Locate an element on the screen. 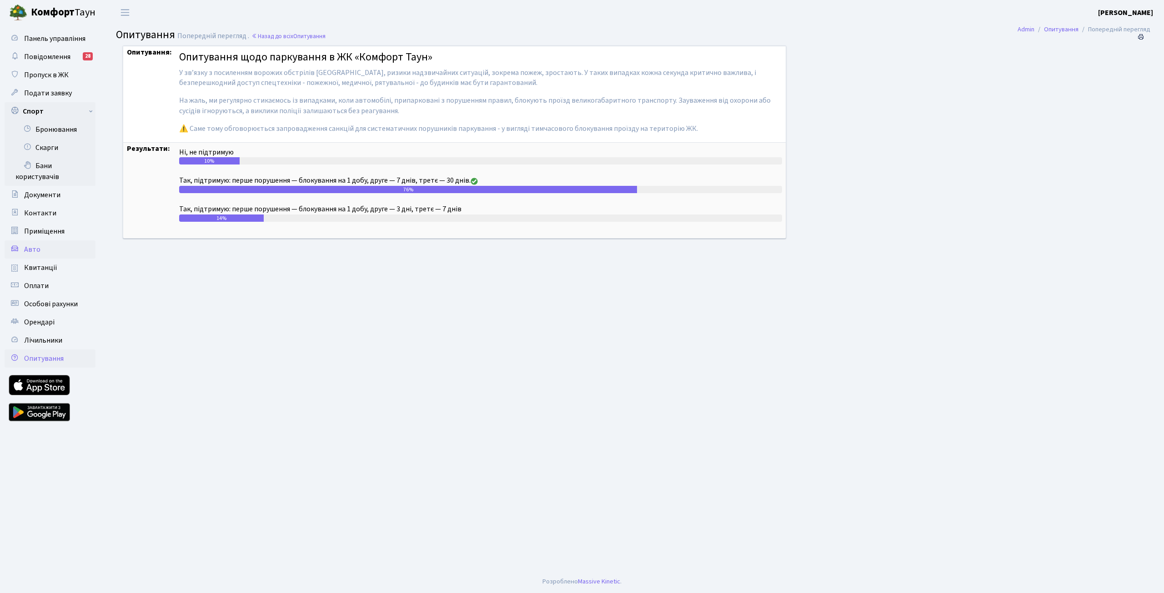  a: Контакти is located at coordinates (50, 213).